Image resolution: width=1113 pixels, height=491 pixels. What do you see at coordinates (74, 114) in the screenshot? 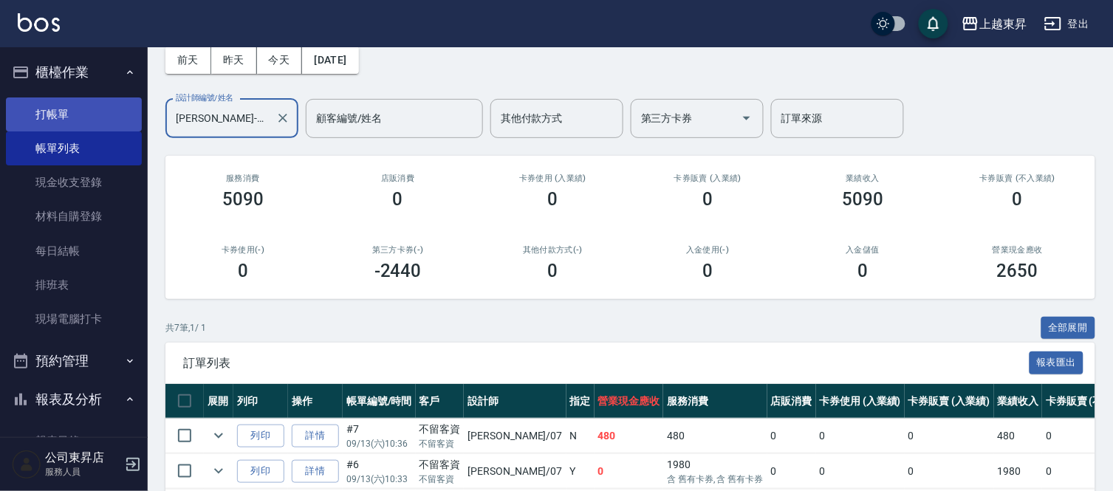
I see `a: 打帳單` at bounding box center [74, 114].